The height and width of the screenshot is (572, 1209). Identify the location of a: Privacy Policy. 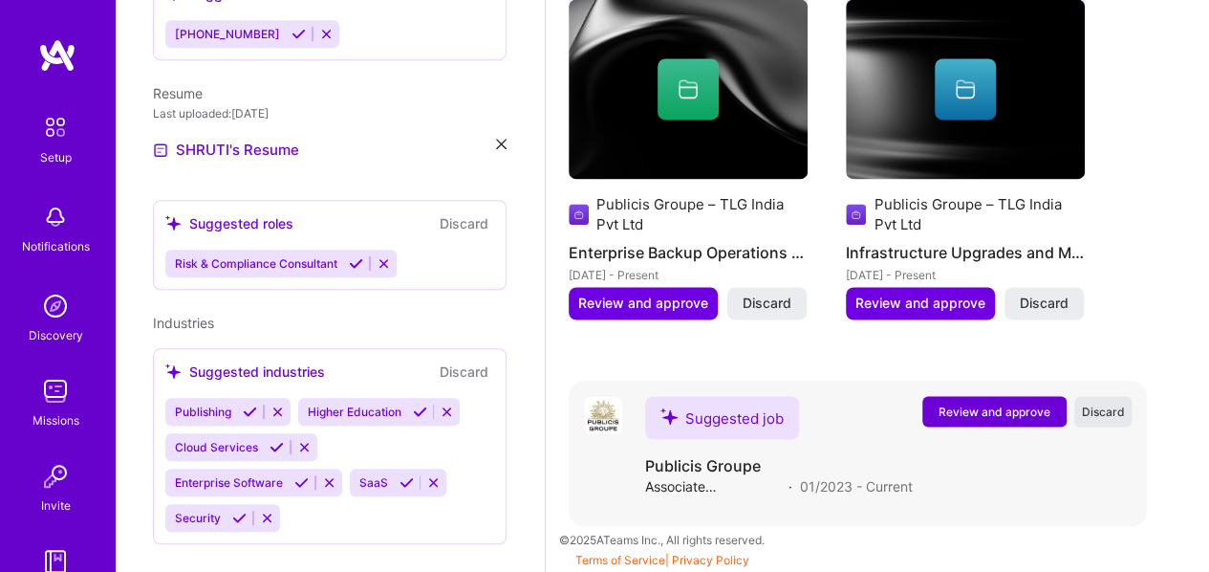
(710, 558).